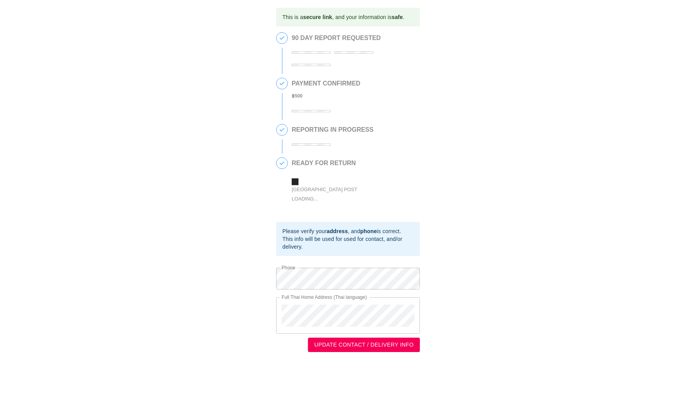  I want to click on h2: 90 DAY REPORT REQUESTED, so click(354, 38).